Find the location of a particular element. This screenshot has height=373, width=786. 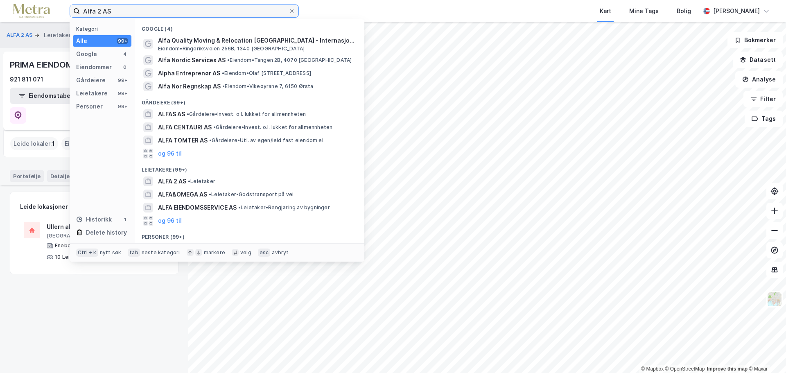

div: velg is located at coordinates (246, 253).